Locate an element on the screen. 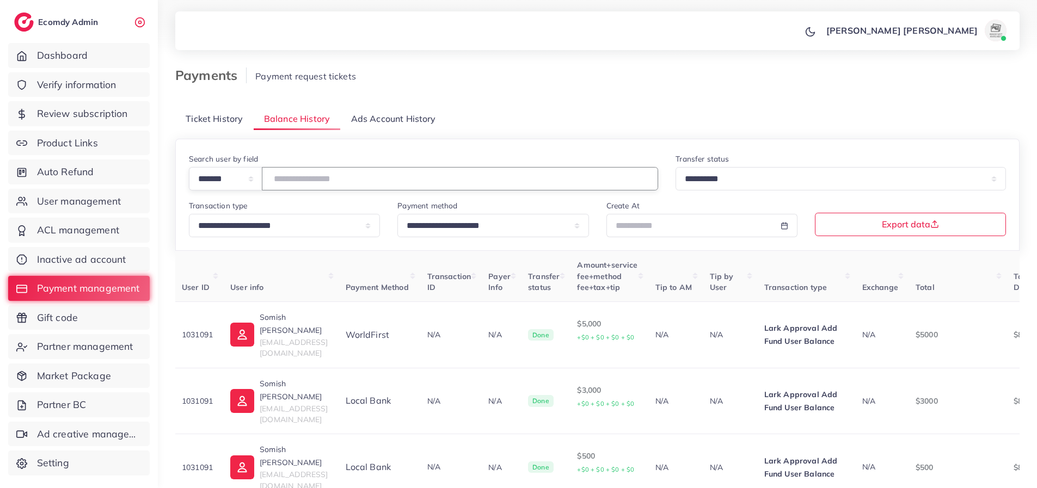  span: User info is located at coordinates (247, 287).